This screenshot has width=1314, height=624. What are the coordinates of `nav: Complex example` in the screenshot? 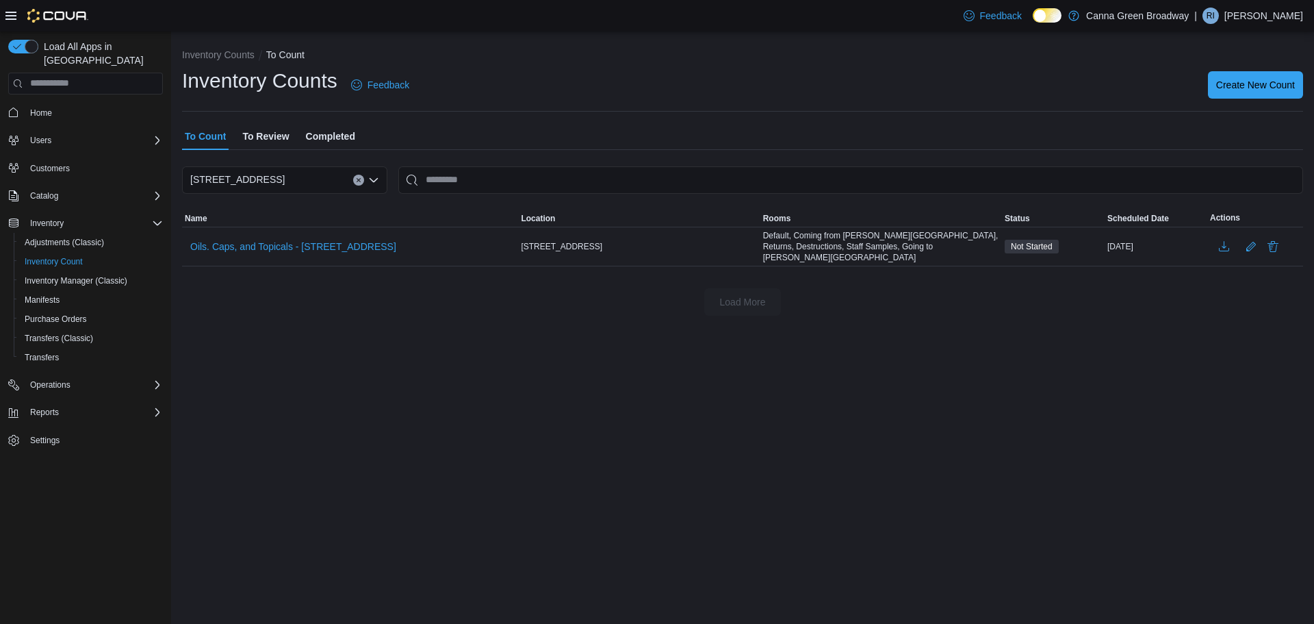 It's located at (86, 292).